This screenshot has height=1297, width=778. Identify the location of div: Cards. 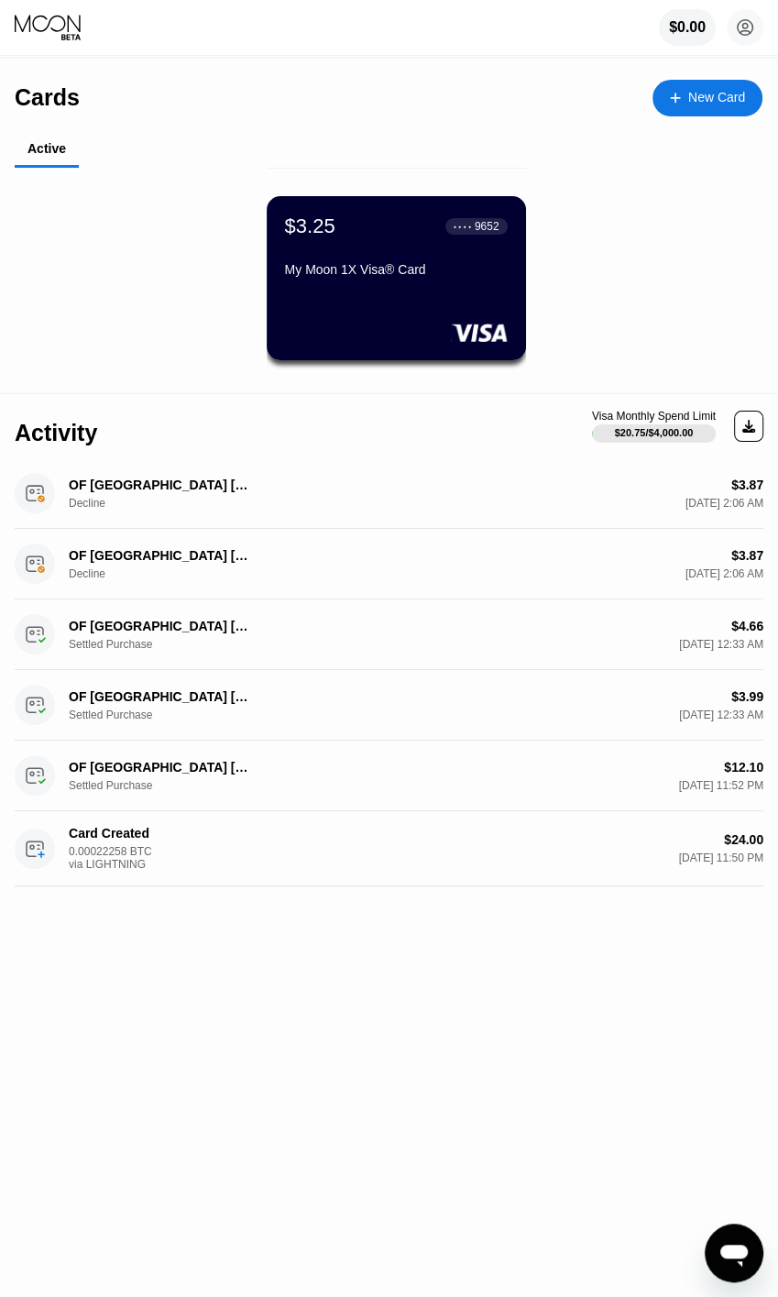
(47, 97).